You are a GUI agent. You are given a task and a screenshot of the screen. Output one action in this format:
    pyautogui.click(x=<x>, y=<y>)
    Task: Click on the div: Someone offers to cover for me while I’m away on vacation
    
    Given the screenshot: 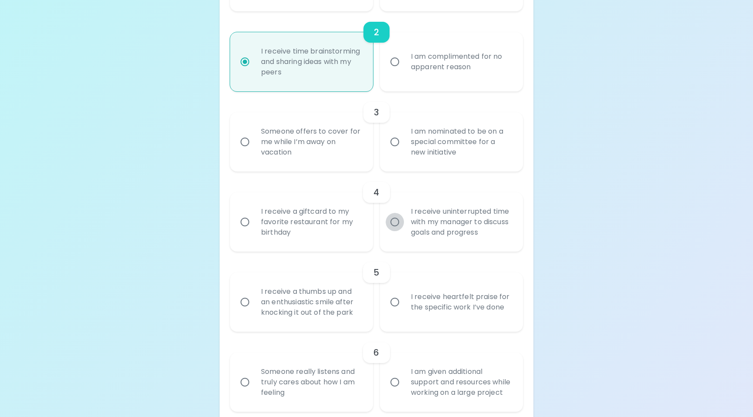 What is the action you would take?
    pyautogui.click(x=311, y=142)
    